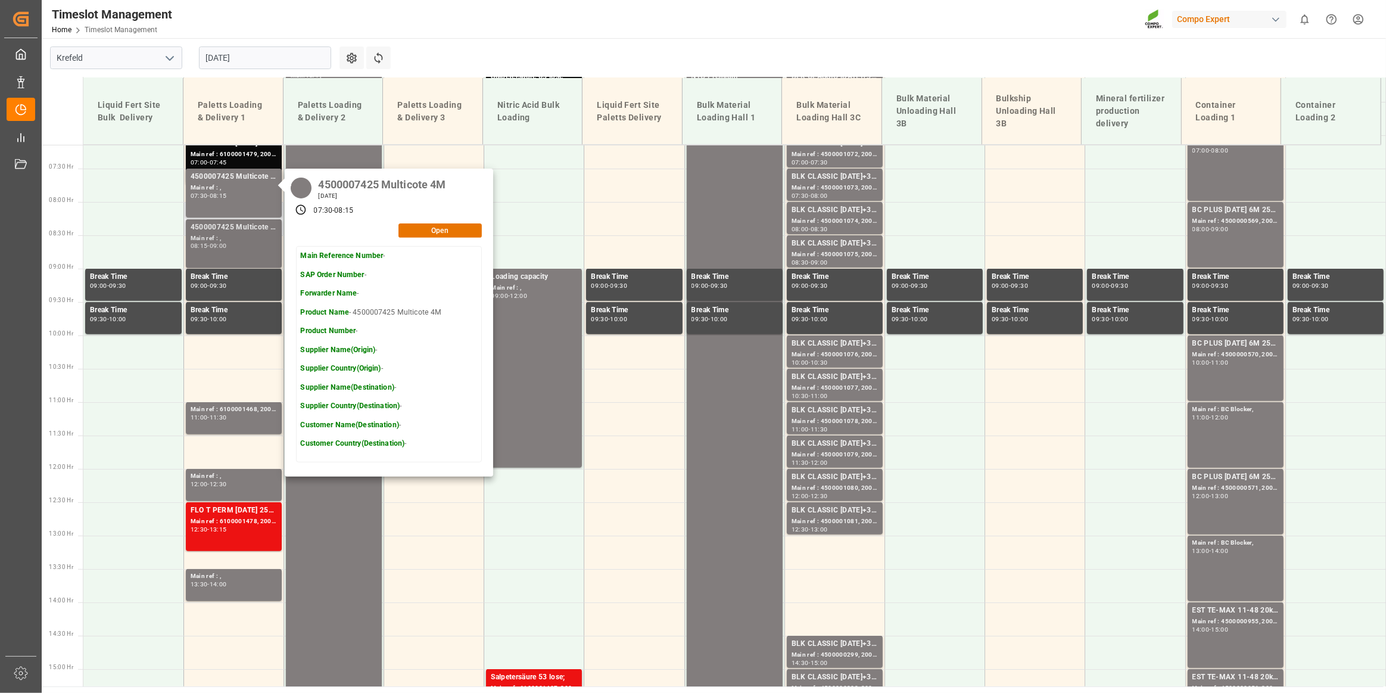  I want to click on div: 4500007425 Multicote 4M, so click(234, 228).